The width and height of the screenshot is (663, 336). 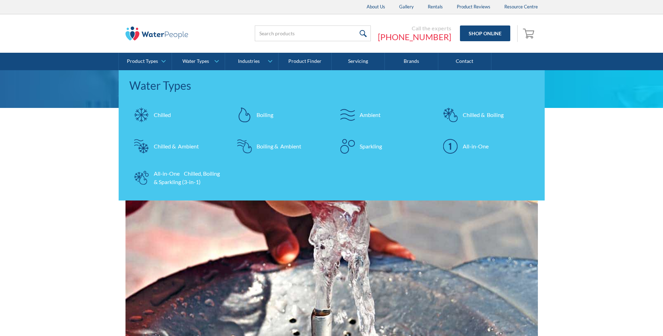 I want to click on a: Water Types, so click(x=198, y=62).